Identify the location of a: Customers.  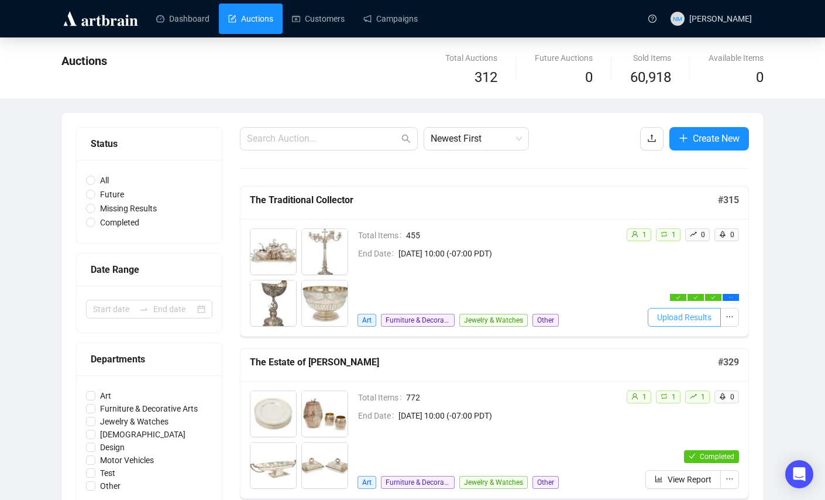
(318, 19).